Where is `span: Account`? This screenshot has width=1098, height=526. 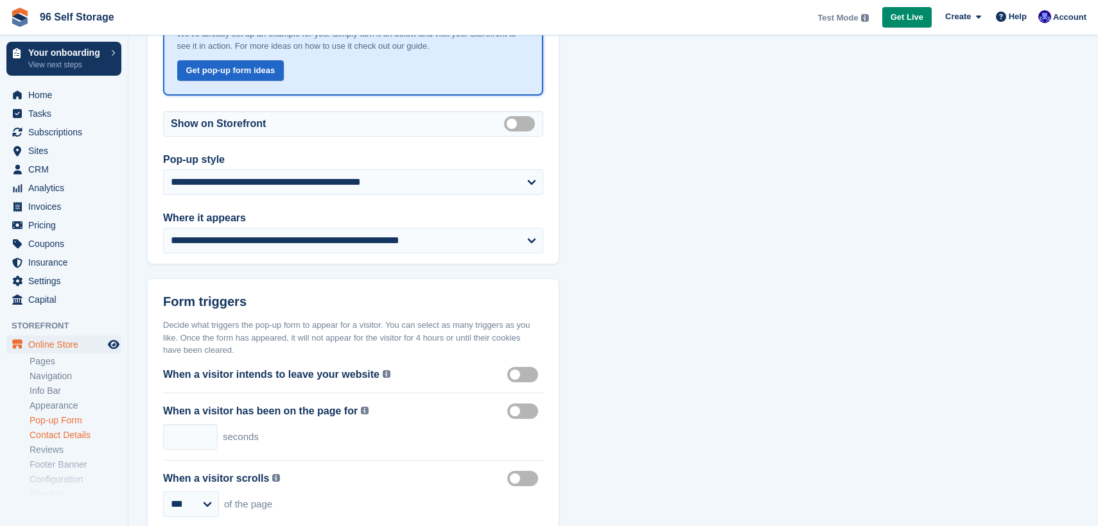
span: Account is located at coordinates (1069, 17).